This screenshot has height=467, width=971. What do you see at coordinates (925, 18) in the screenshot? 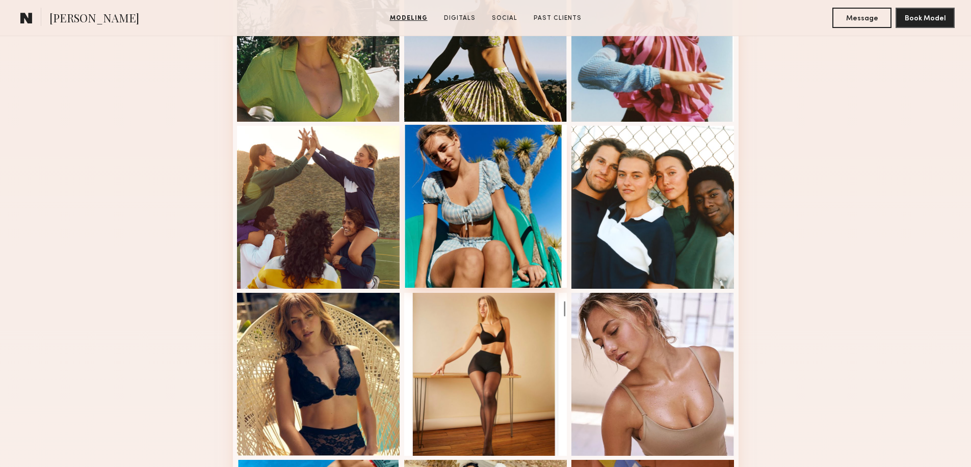
I see `button: Book Model` at bounding box center [925, 18].